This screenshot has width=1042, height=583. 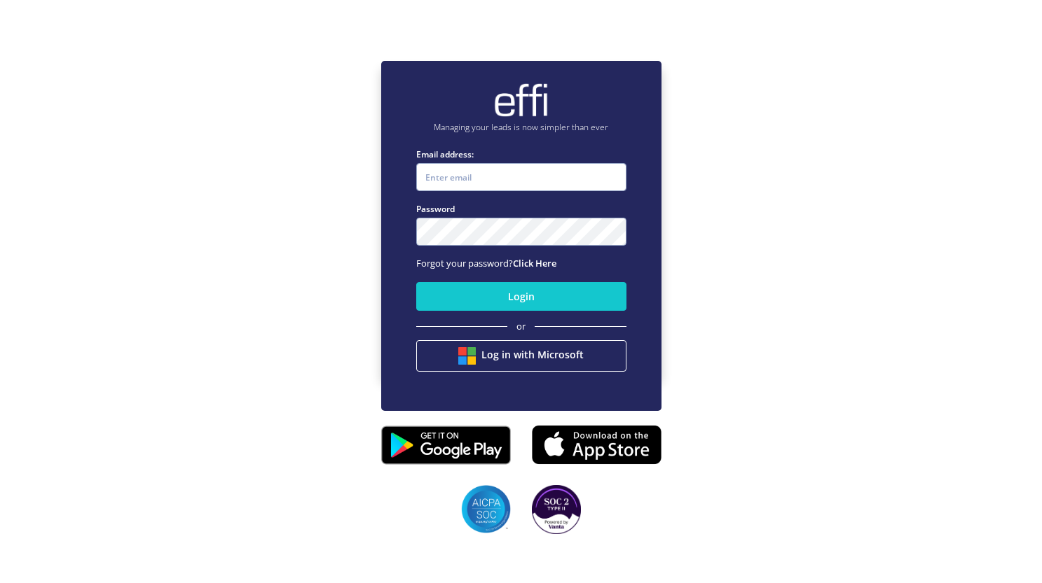 What do you see at coordinates (521, 154) in the screenshot?
I see `label: Email address:` at bounding box center [521, 154].